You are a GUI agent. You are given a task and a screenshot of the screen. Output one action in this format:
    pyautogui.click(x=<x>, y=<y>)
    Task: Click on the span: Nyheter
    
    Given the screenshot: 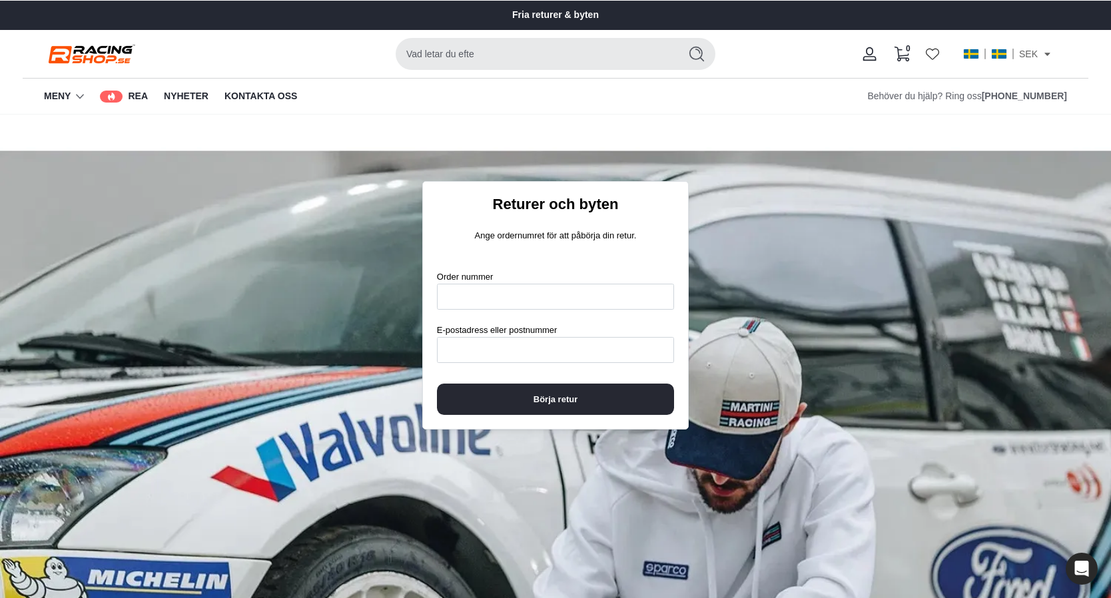 What is the action you would take?
    pyautogui.click(x=186, y=97)
    